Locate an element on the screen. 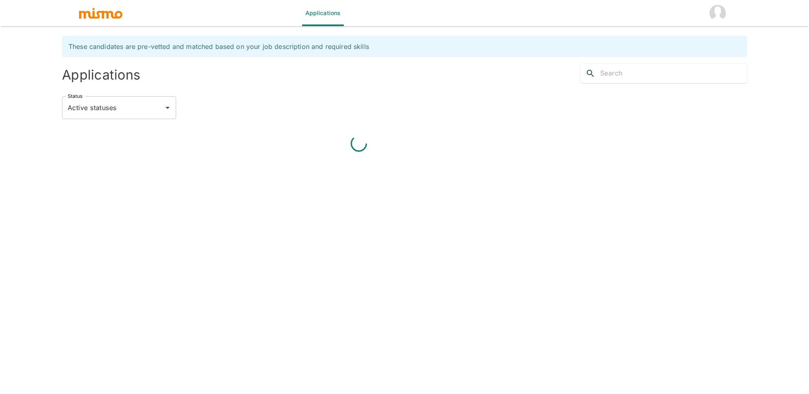 The image size is (809, 394). button: search is located at coordinates (590, 73).